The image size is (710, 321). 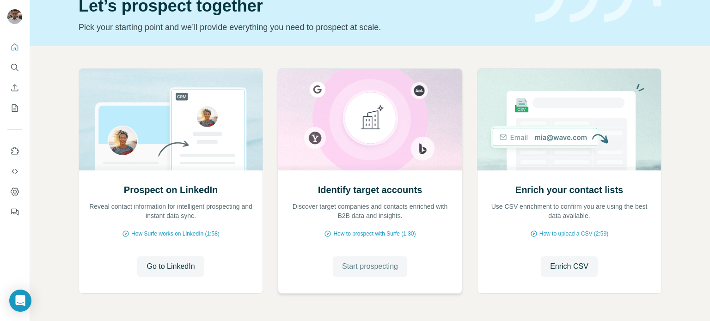 I want to click on p: Use CSV enrichment to confirm you are using the best data available., so click(x=569, y=211).